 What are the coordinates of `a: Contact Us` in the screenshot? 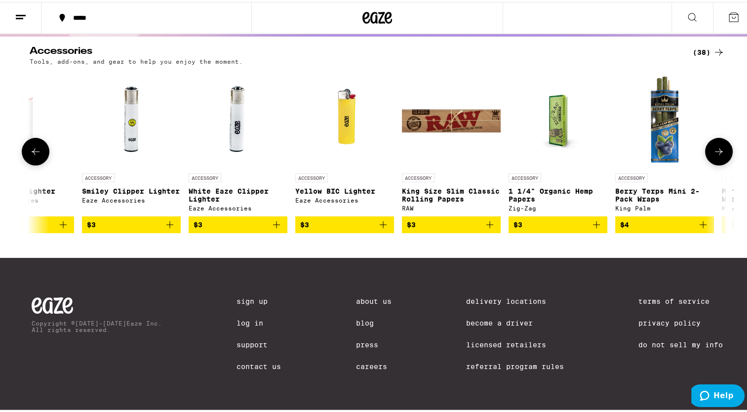 It's located at (259, 364).